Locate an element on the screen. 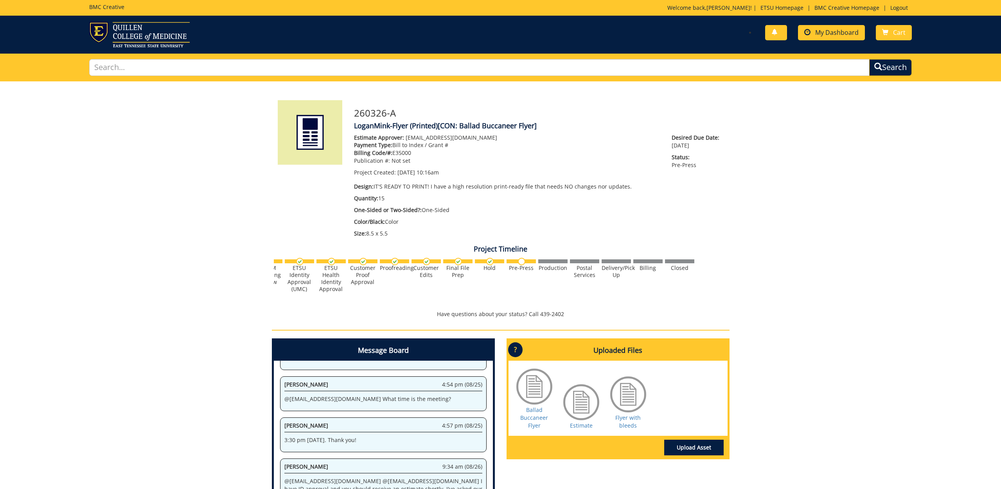 This screenshot has height=489, width=1001. span: Size: is located at coordinates (360, 233).